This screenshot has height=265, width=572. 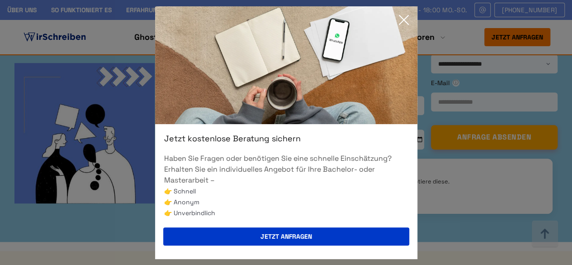 What do you see at coordinates (286, 213) in the screenshot?
I see `li: 👉 Unverbindlich` at bounding box center [286, 213].